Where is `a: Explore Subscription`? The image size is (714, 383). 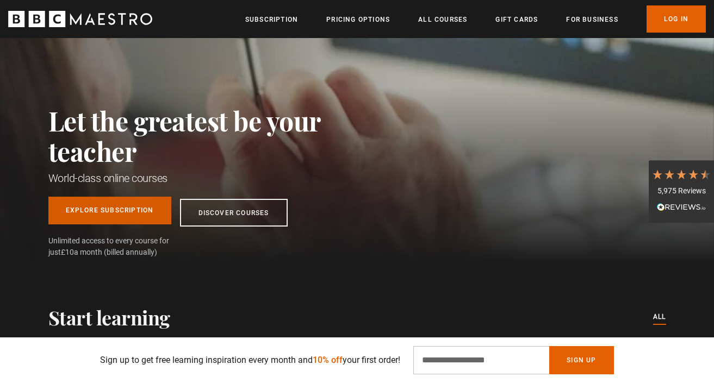
a: Explore Subscription is located at coordinates (110, 210).